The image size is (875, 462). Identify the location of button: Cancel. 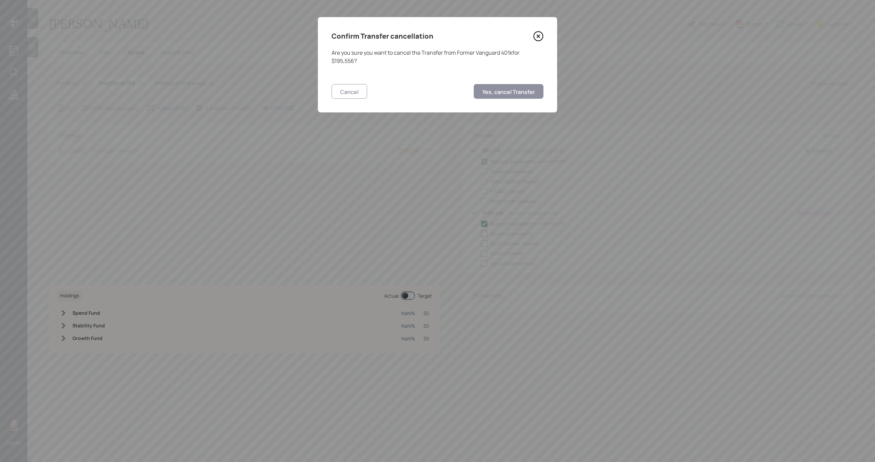
(349, 91).